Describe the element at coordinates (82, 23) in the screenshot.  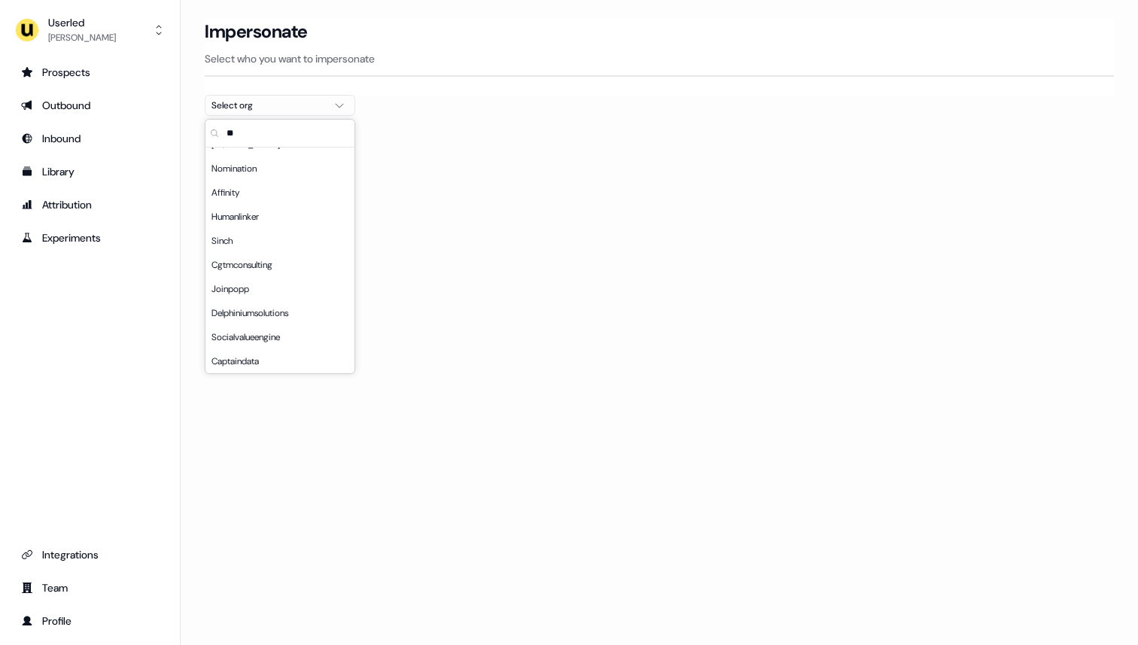
I see `div: Userled` at that location.